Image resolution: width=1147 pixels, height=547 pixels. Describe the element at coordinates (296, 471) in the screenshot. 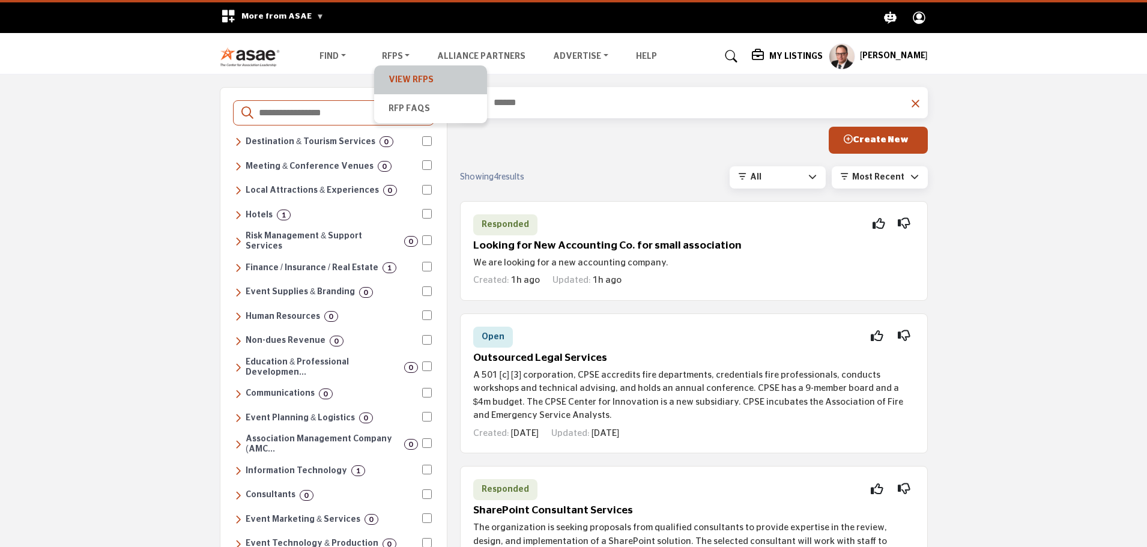

I see `h6: Technology solutions, including software, cybersecurity, cloud computing, data management, and di...` at that location.